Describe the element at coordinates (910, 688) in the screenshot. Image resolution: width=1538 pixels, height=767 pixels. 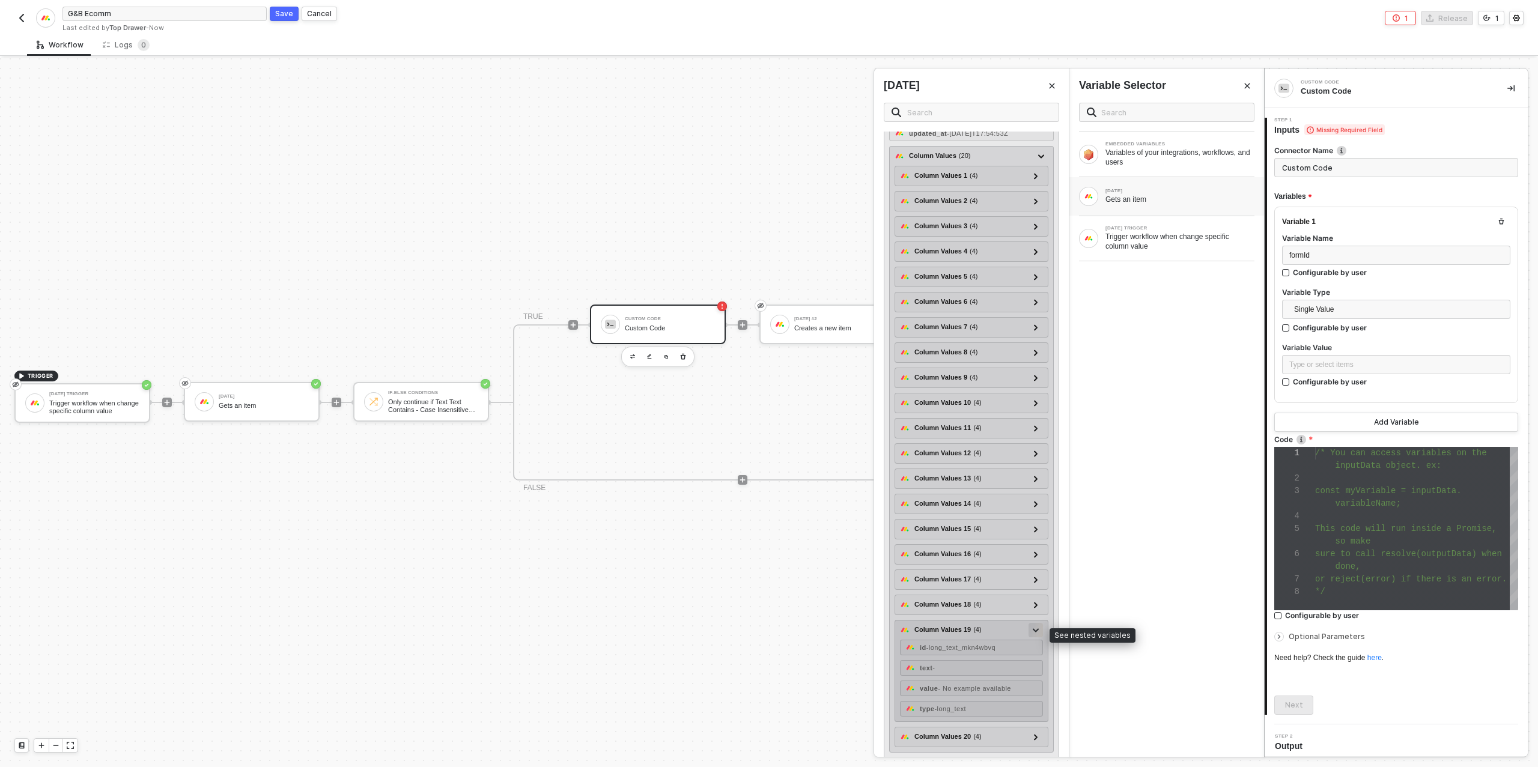
I see `img: value` at that location.